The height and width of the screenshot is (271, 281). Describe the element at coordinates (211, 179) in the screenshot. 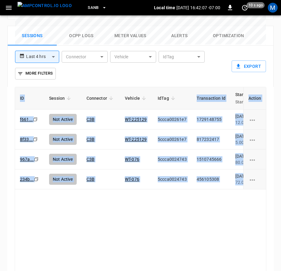

I see `td: 456105308` at that location.